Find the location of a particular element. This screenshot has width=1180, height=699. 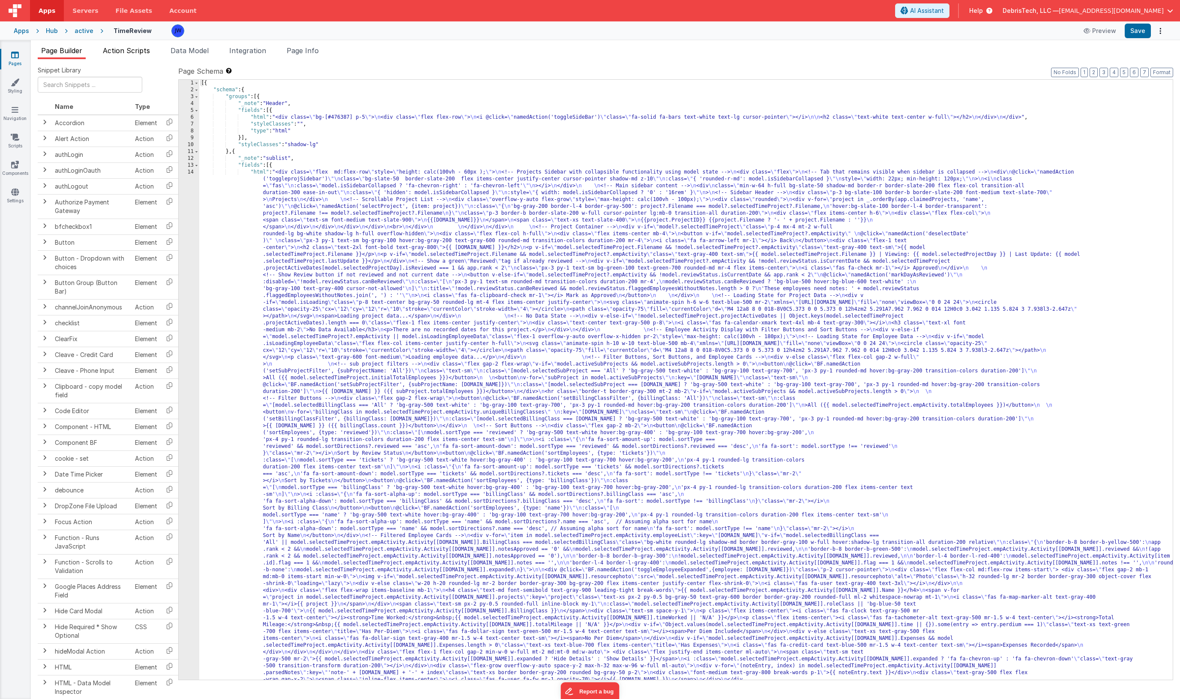

div: 13 is located at coordinates (189, 165).